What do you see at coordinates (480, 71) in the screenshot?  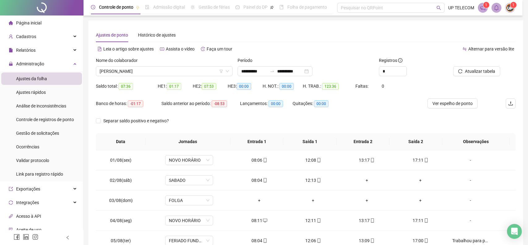 I see `span: Atualizar tabela` at bounding box center [480, 71].